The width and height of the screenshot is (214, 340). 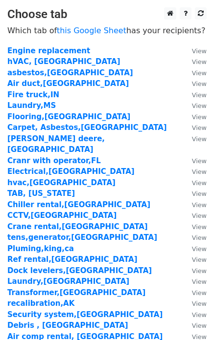 I want to click on a: Pluming,king,ca, so click(x=41, y=249).